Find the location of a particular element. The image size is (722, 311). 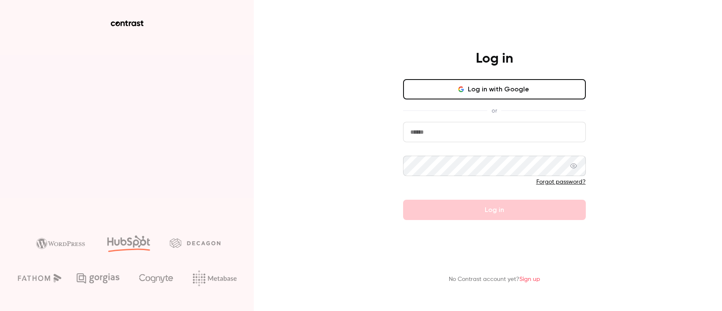

h4: Log in is located at coordinates (494, 59).